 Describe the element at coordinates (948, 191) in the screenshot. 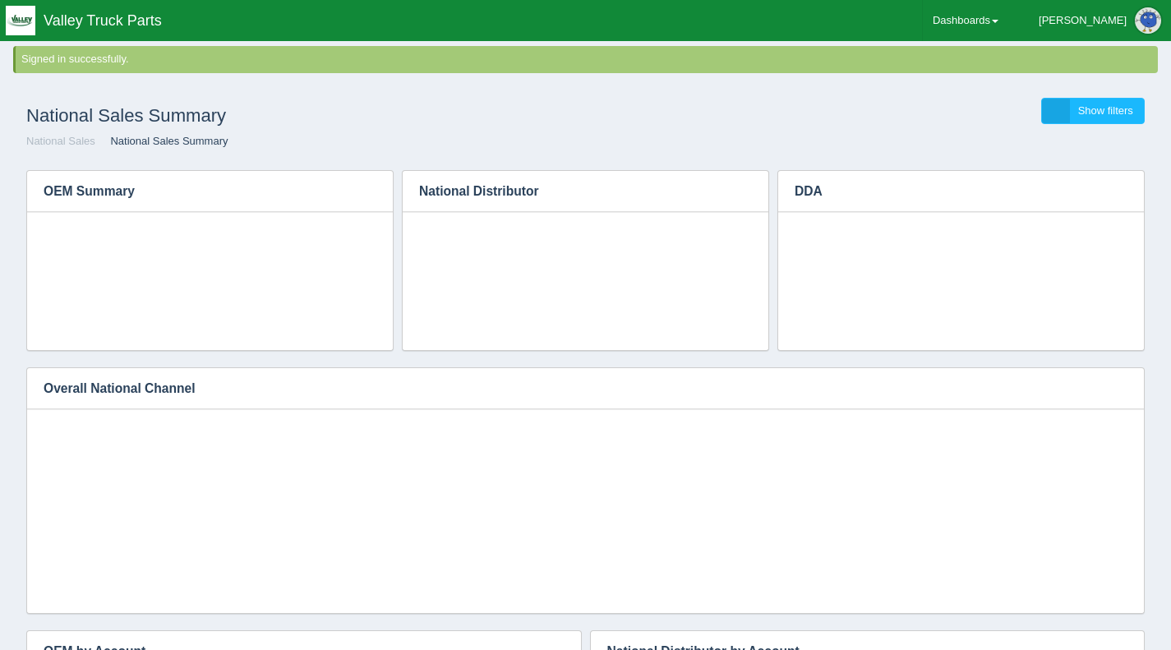

I see `h3: DDA` at that location.